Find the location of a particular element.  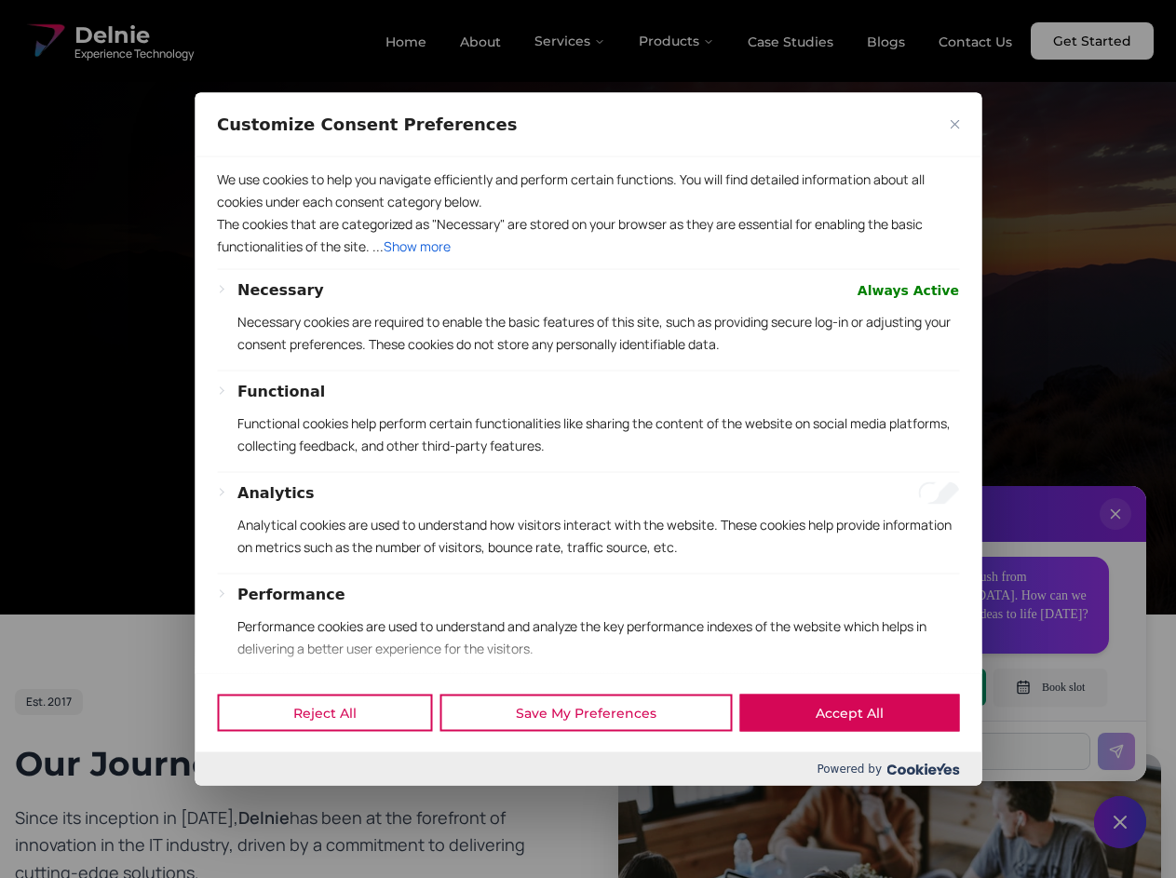

img: Cookieyes logo is located at coordinates (923, 768).